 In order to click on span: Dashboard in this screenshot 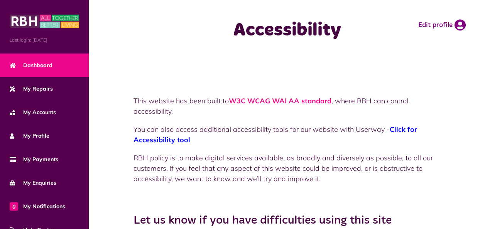, I will do `click(31, 65)`.